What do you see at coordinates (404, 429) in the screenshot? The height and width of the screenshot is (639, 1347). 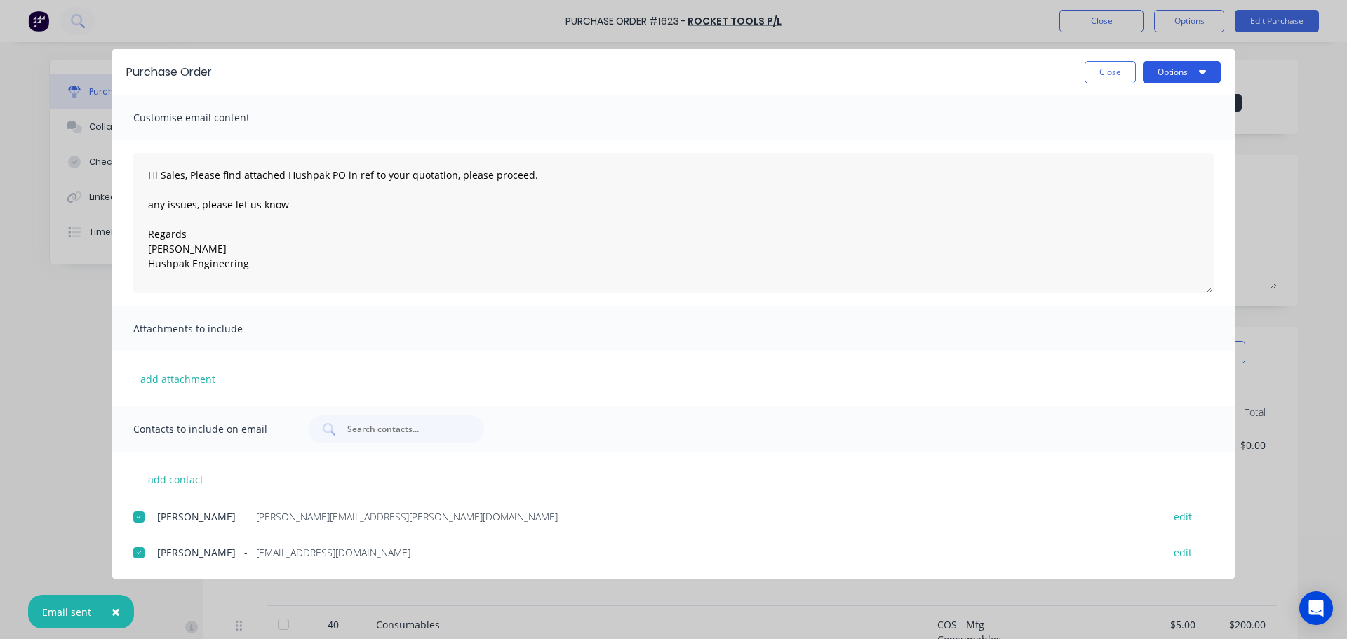 I see `input: Search contacts...` at bounding box center [404, 429].